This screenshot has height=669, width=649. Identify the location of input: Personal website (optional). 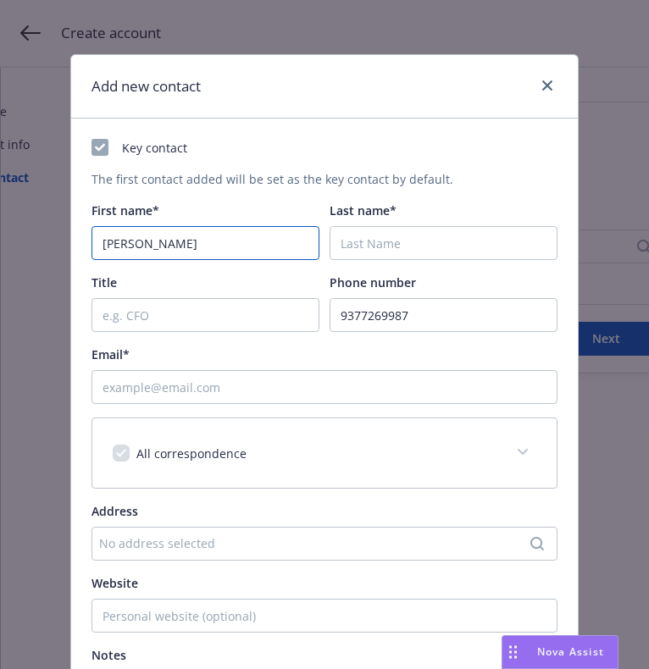
(325, 616).